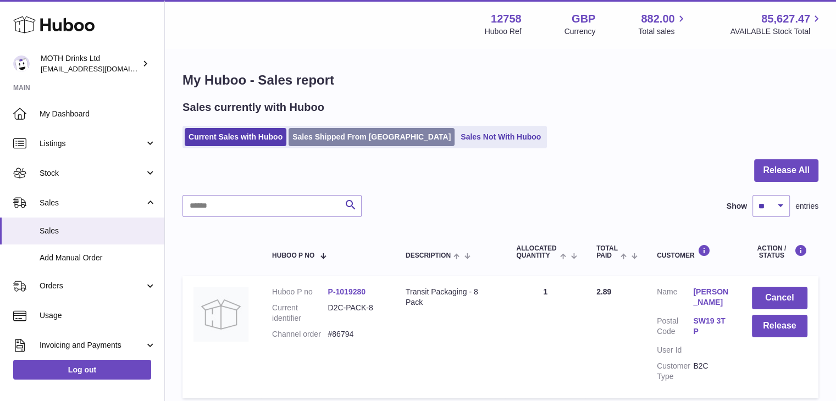 The height and width of the screenshot is (401, 836). I want to click on span: 2.89, so click(603, 292).